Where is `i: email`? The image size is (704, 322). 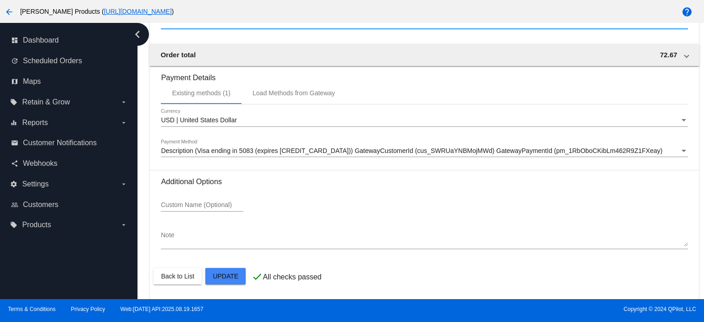
i: email is located at coordinates (15, 143).